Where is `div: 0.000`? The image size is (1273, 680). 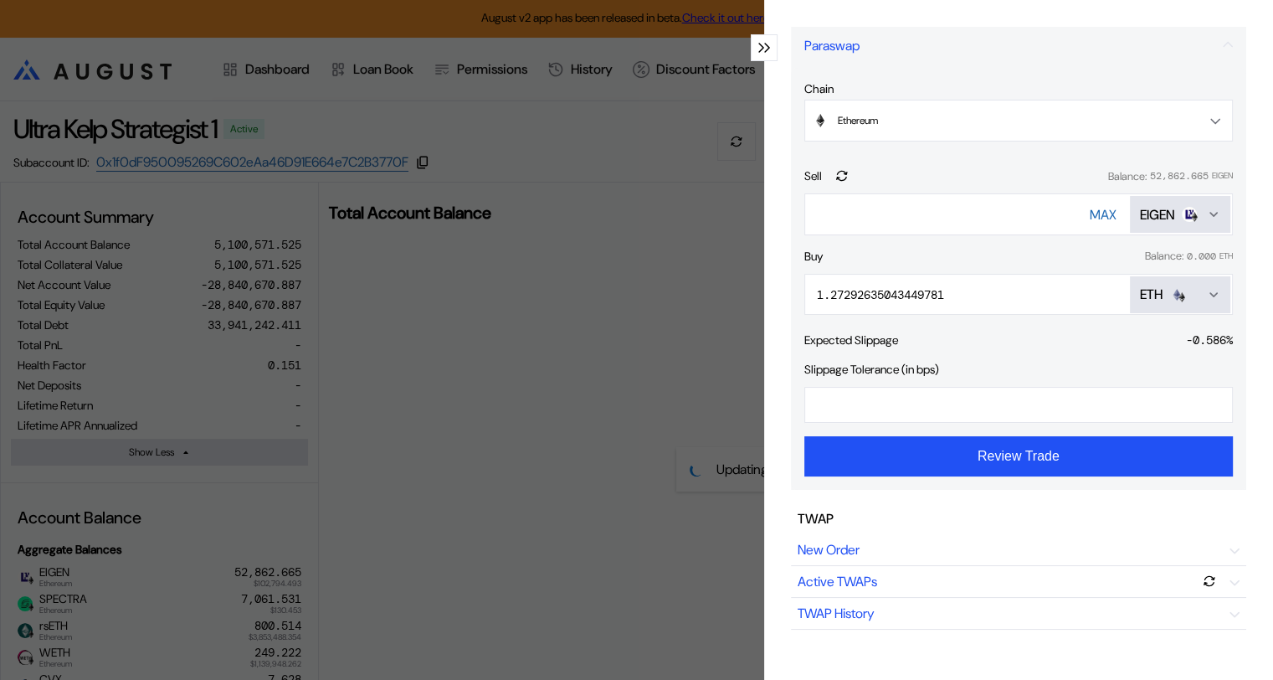 div: 0.000 is located at coordinates (1201, 256).